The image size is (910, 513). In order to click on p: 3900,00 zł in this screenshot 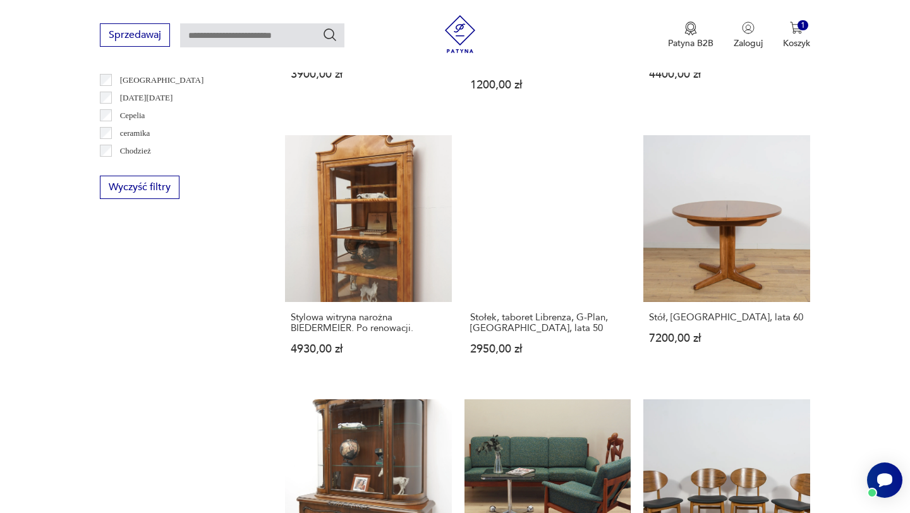, I will do `click(368, 74)`.